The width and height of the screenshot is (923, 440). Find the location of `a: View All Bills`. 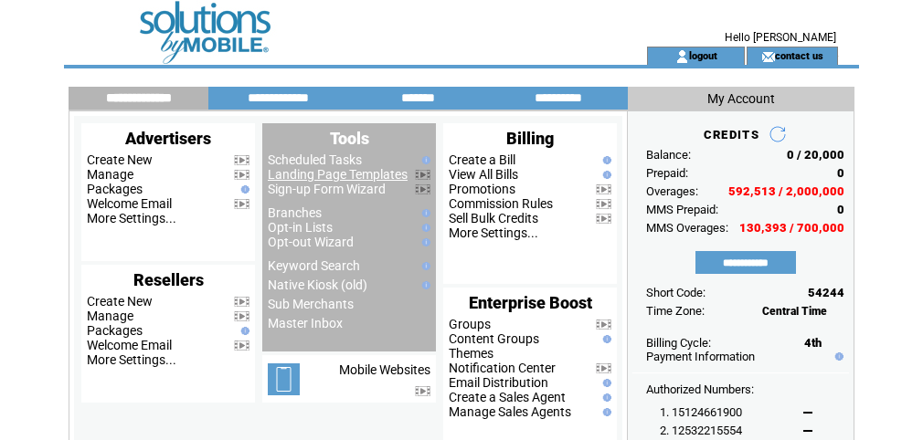

a: View All Bills is located at coordinates (483, 175).